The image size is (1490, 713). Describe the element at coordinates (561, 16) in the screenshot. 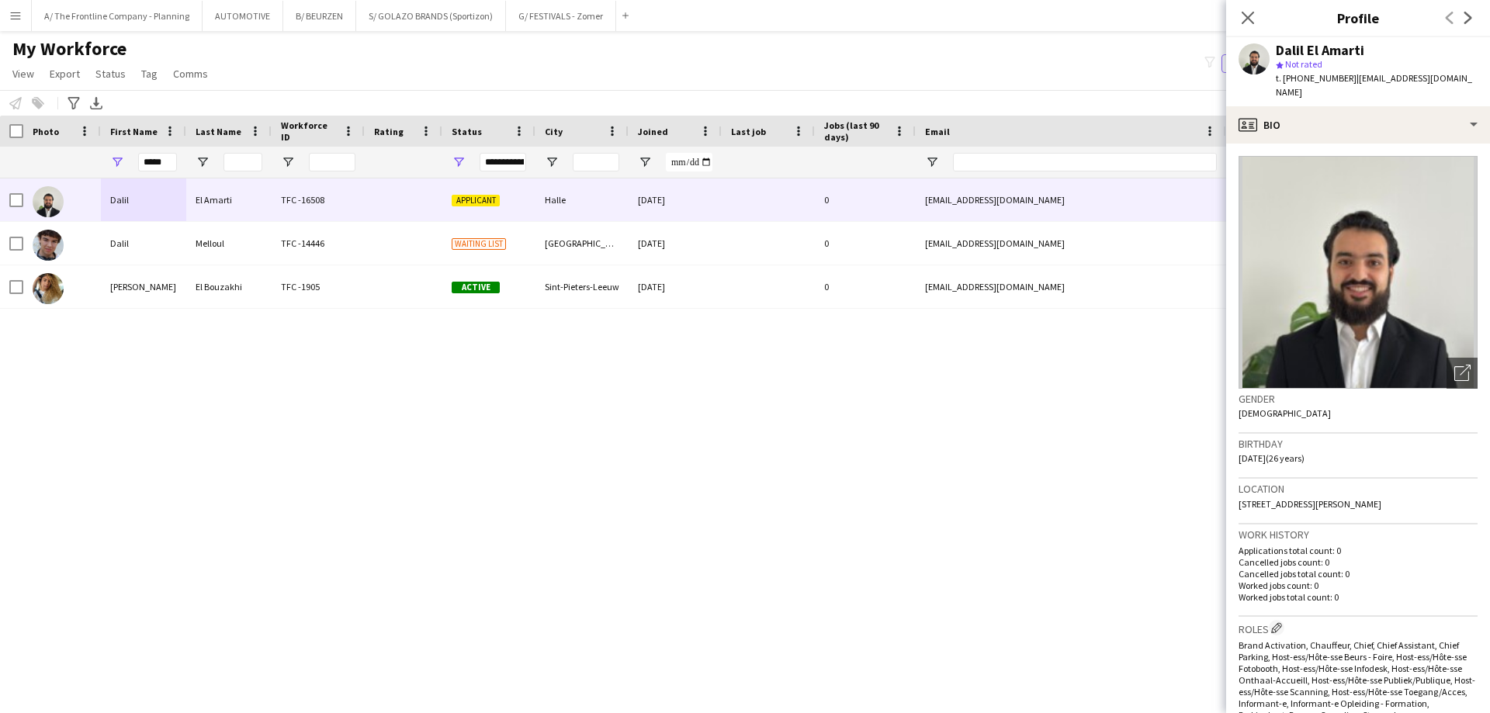

I see `button: G/ FESTIVALS - Zomer` at that location.